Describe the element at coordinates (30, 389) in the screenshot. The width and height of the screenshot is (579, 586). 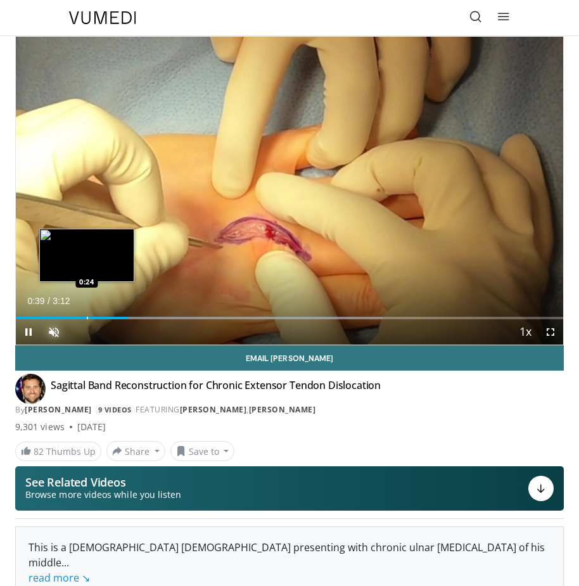
I see `img: Avatar` at that location.